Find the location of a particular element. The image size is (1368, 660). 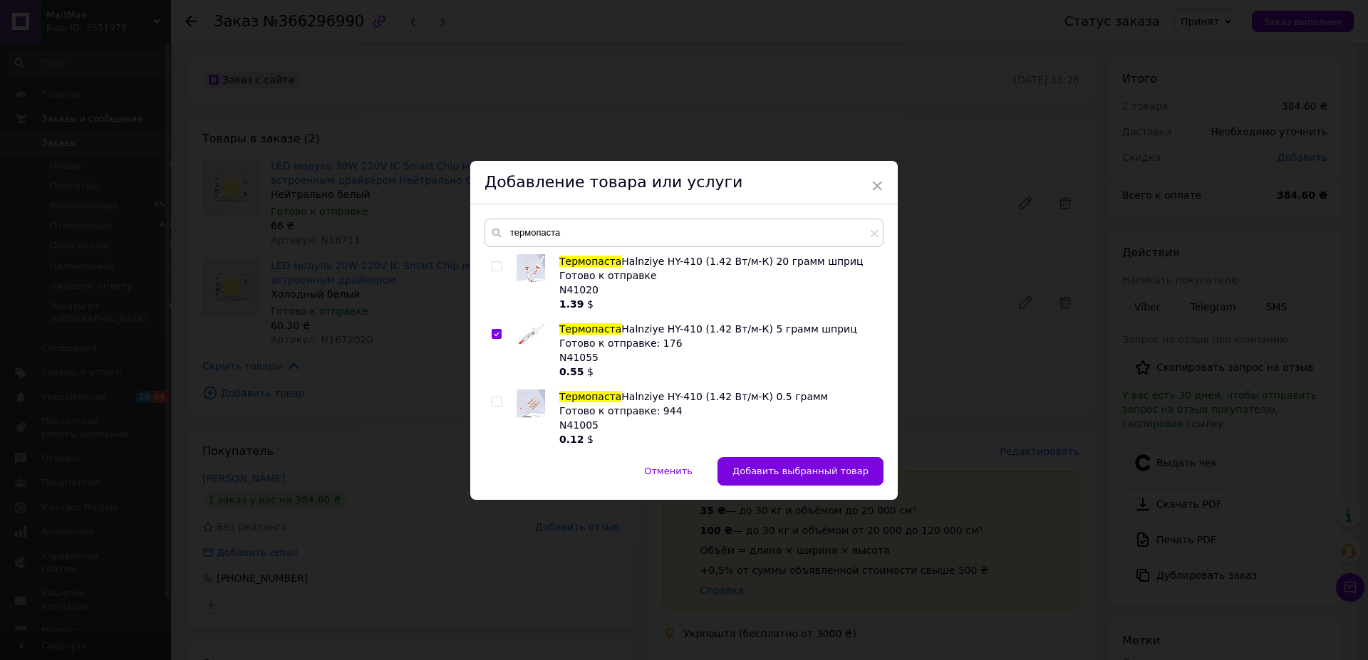

span: N41020 is located at coordinates (578, 290).